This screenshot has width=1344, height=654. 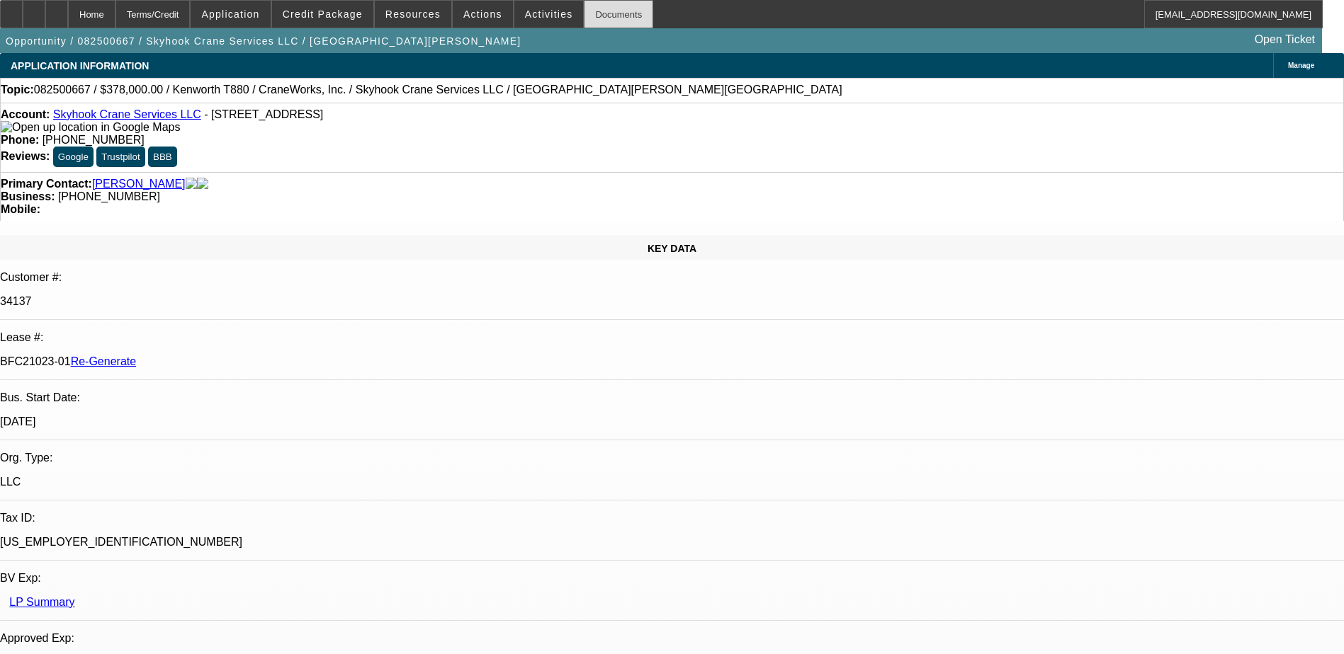 What do you see at coordinates (1300, 65) in the screenshot?
I see `span: Manage` at bounding box center [1300, 65].